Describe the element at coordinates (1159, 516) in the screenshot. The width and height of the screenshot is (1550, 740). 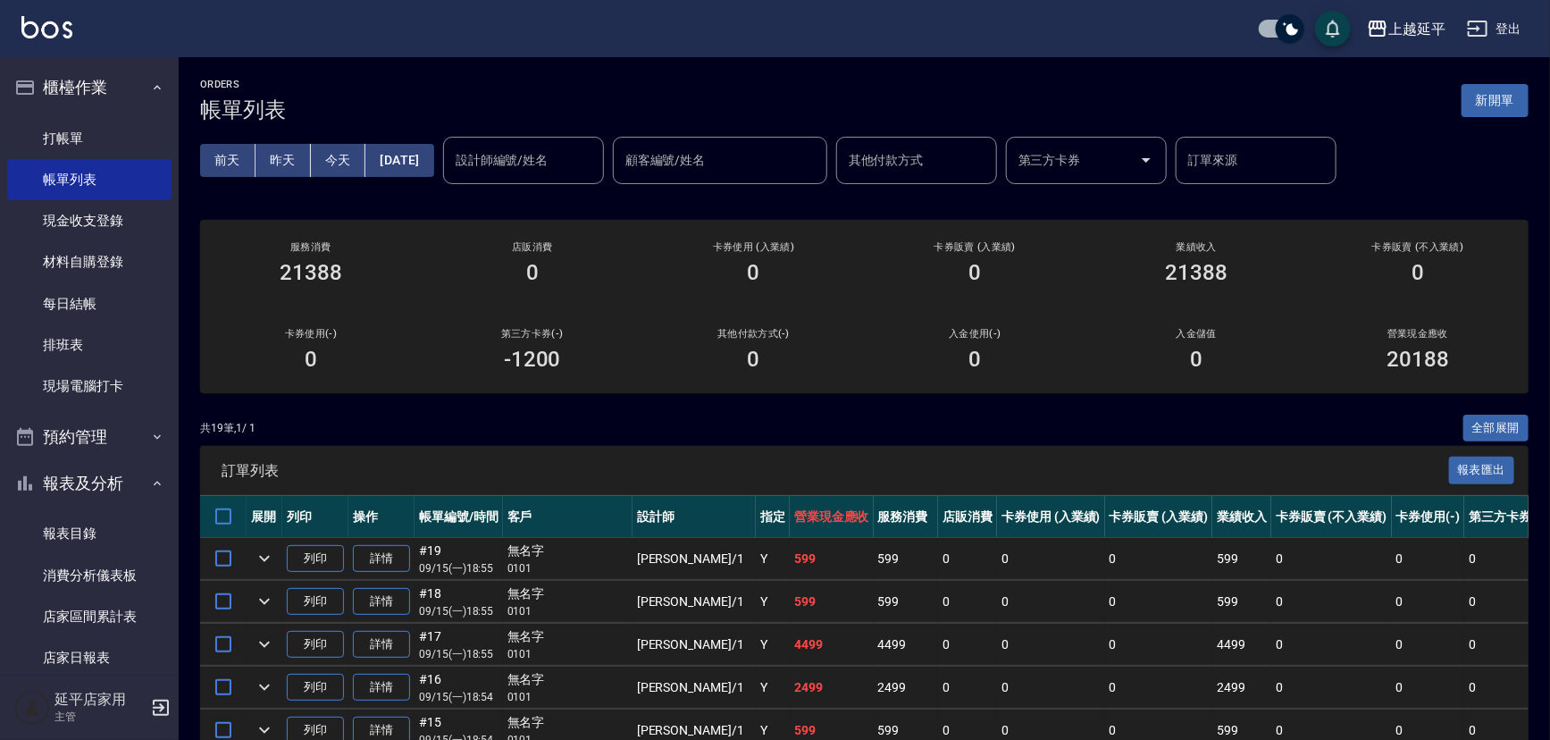
I see `th: 卡券販賣 (入業績)` at that location.